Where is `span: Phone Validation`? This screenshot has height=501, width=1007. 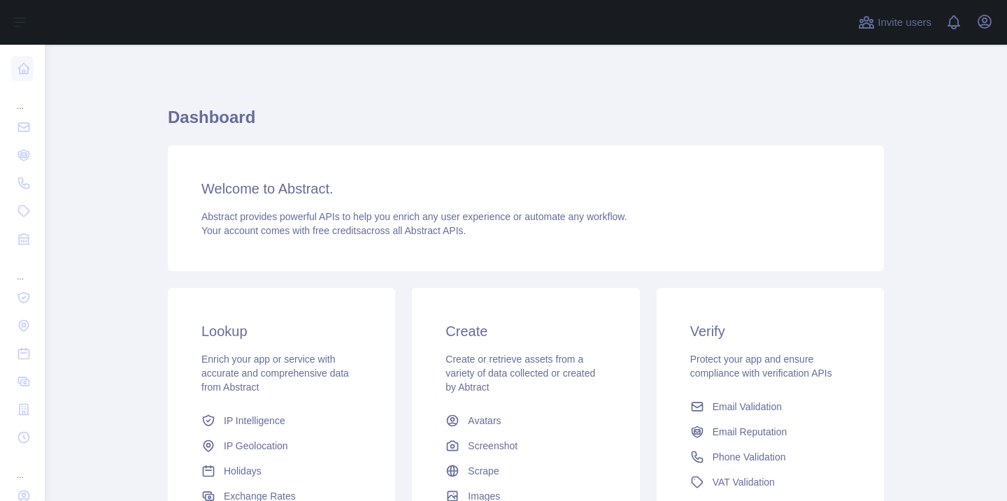 span: Phone Validation is located at coordinates (749, 457).